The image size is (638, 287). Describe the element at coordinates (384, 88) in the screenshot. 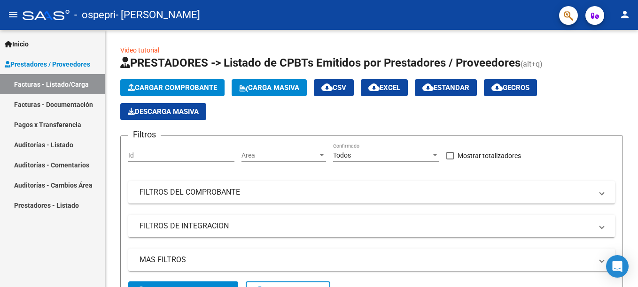

I see `span: EXCEL` at that location.